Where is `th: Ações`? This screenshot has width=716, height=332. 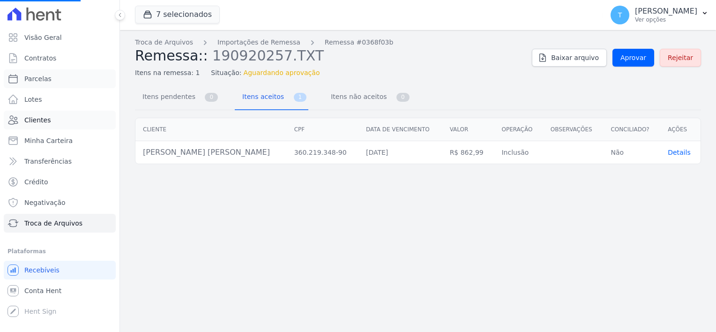 th: Ações is located at coordinates (681, 129).